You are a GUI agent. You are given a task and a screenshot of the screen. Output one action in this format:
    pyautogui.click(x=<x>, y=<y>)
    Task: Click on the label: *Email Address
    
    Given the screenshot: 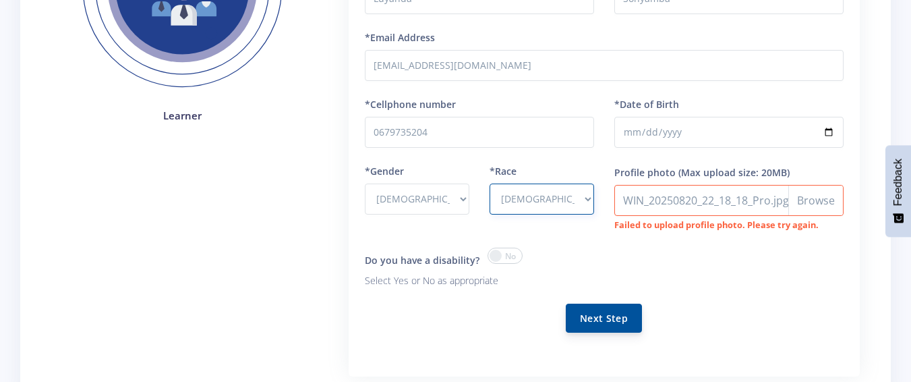 What is the action you would take?
    pyautogui.click(x=400, y=37)
    